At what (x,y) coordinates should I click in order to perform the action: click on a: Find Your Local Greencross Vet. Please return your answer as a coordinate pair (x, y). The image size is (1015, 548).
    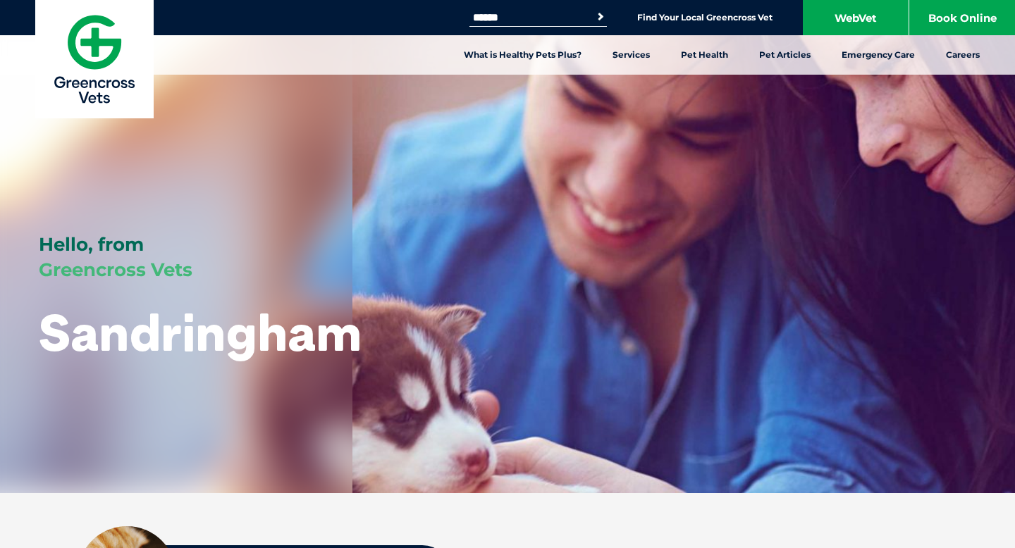
    Looking at the image, I should click on (705, 18).